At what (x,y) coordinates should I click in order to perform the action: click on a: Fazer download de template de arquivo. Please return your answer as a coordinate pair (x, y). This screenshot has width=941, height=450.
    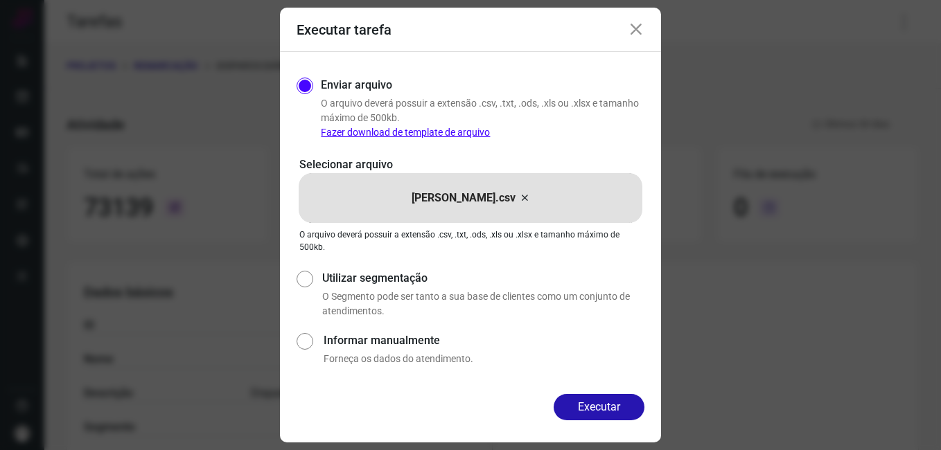
    Looking at the image, I should click on (405, 132).